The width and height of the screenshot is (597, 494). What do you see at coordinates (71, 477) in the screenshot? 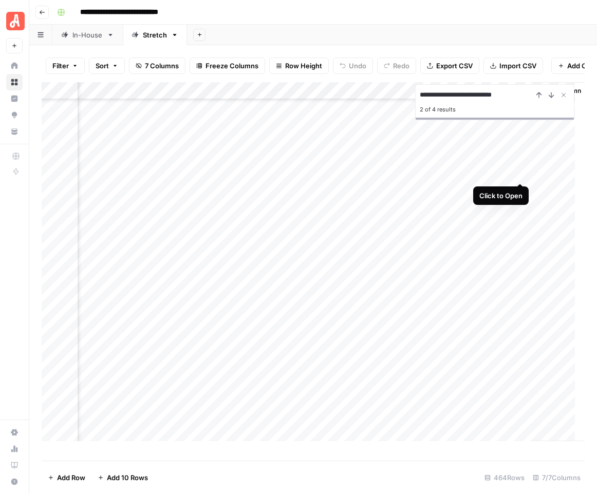
I see `span: Add Row` at bounding box center [71, 477].